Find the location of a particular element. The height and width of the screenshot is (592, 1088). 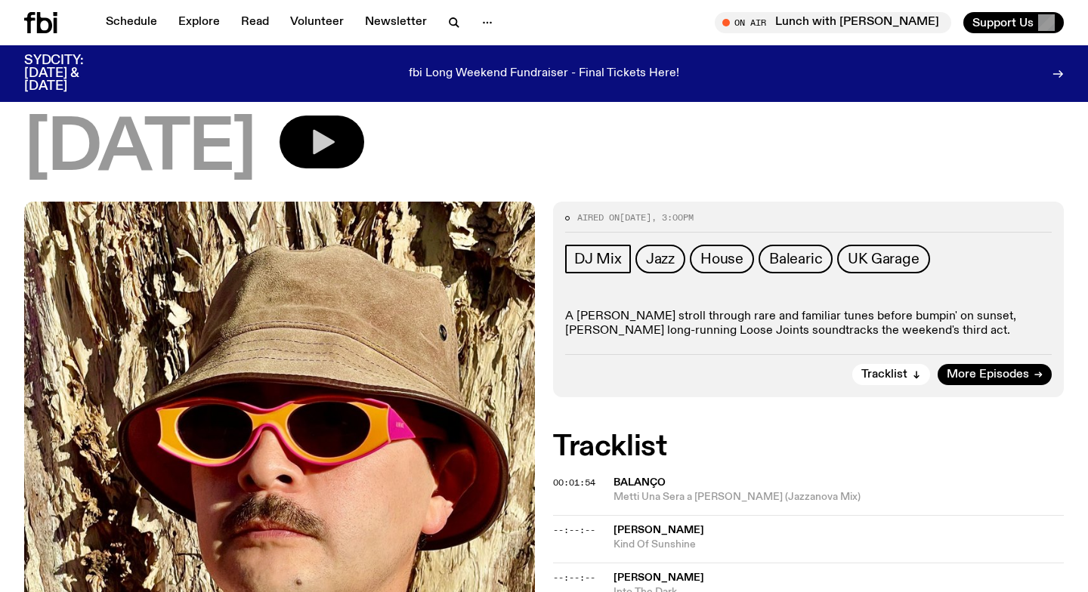

span: , 3:00pm is located at coordinates (673, 218).